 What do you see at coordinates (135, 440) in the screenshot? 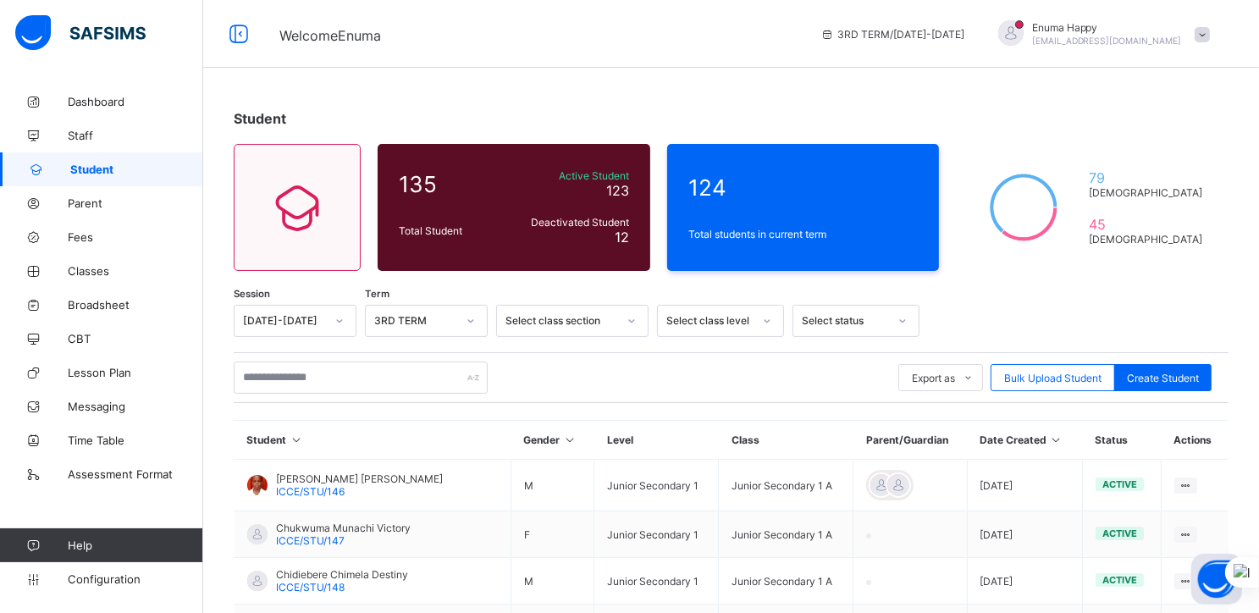
I see `span: Time Table` at bounding box center [135, 440].